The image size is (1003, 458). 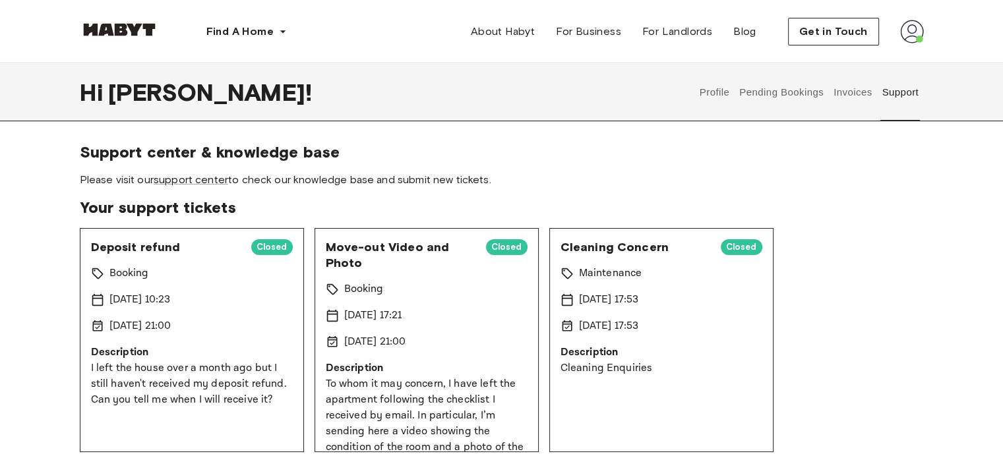 What do you see at coordinates (502, 152) in the screenshot?
I see `span: Support center & knowledge base` at bounding box center [502, 152].